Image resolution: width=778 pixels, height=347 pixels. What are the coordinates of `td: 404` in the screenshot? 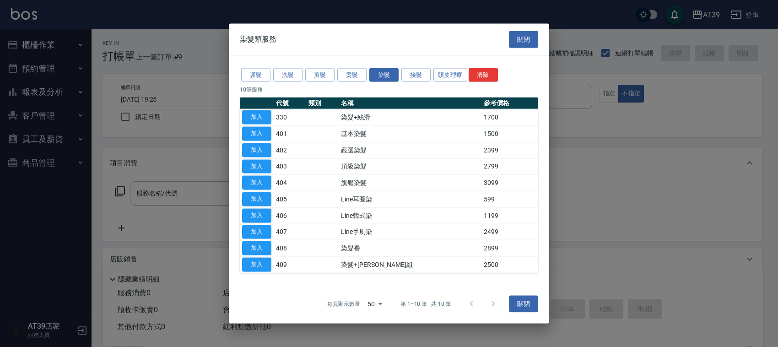 It's located at (290, 183).